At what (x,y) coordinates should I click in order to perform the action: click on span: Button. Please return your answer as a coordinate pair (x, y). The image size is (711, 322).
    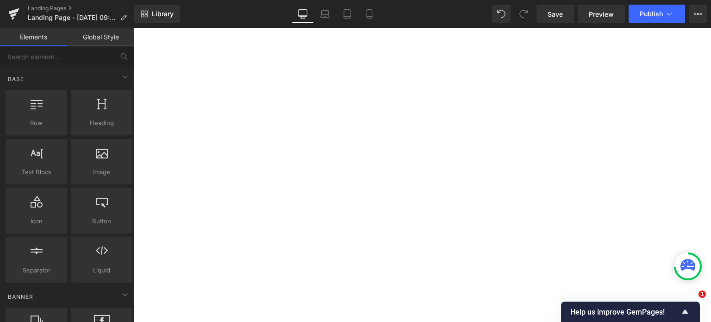
    Looking at the image, I should click on (101, 221).